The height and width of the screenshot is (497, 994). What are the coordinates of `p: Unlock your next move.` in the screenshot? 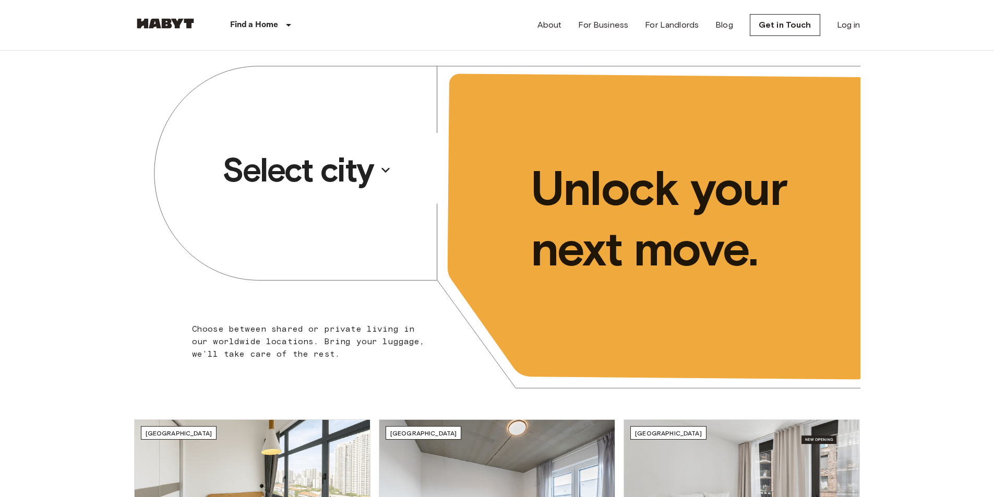 It's located at (687, 219).